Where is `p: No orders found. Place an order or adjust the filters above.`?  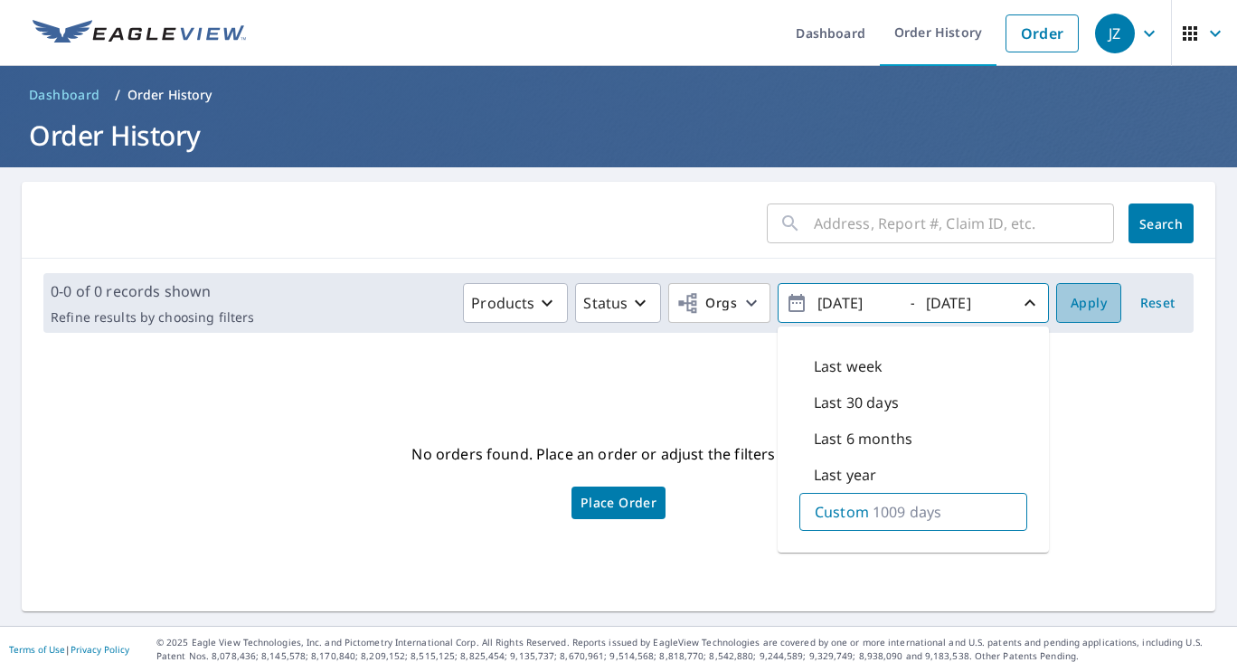 p: No orders found. Place an order or adjust the filters above. is located at coordinates (618, 454).